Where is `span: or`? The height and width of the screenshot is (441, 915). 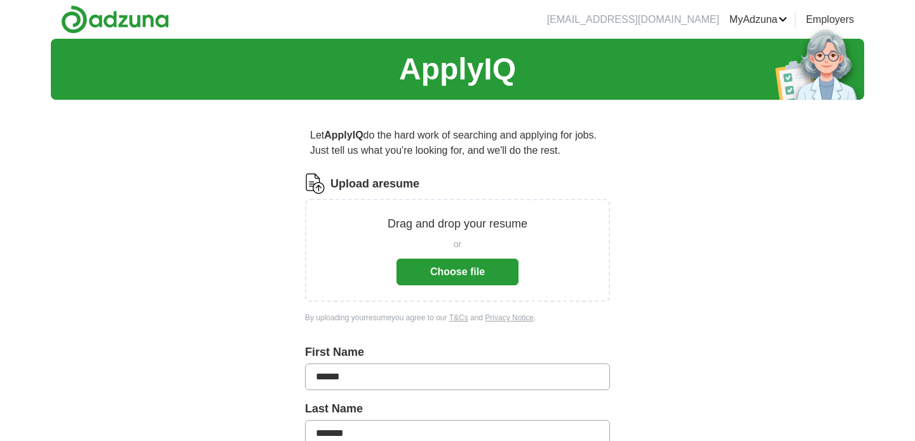 span: or is located at coordinates (458, 244).